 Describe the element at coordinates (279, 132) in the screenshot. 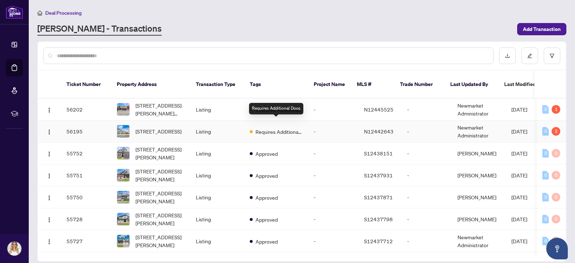

I see `span: Requires Additional Docs` at that location.